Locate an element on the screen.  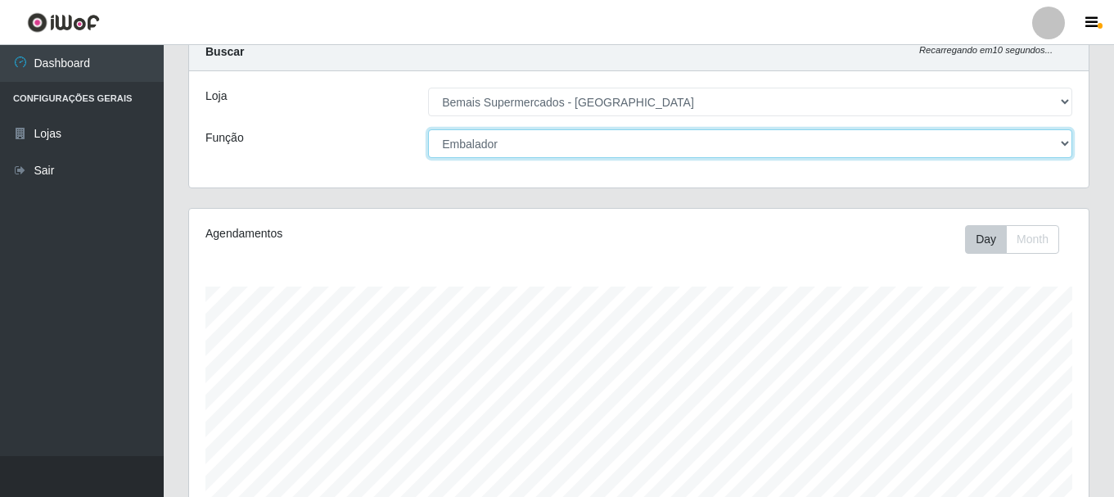
strong: Buscar is located at coordinates (224, 52).